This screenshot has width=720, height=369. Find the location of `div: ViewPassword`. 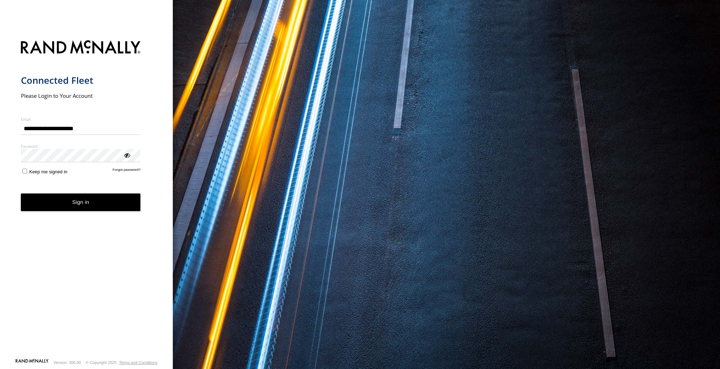

div: ViewPassword is located at coordinates (127, 155).